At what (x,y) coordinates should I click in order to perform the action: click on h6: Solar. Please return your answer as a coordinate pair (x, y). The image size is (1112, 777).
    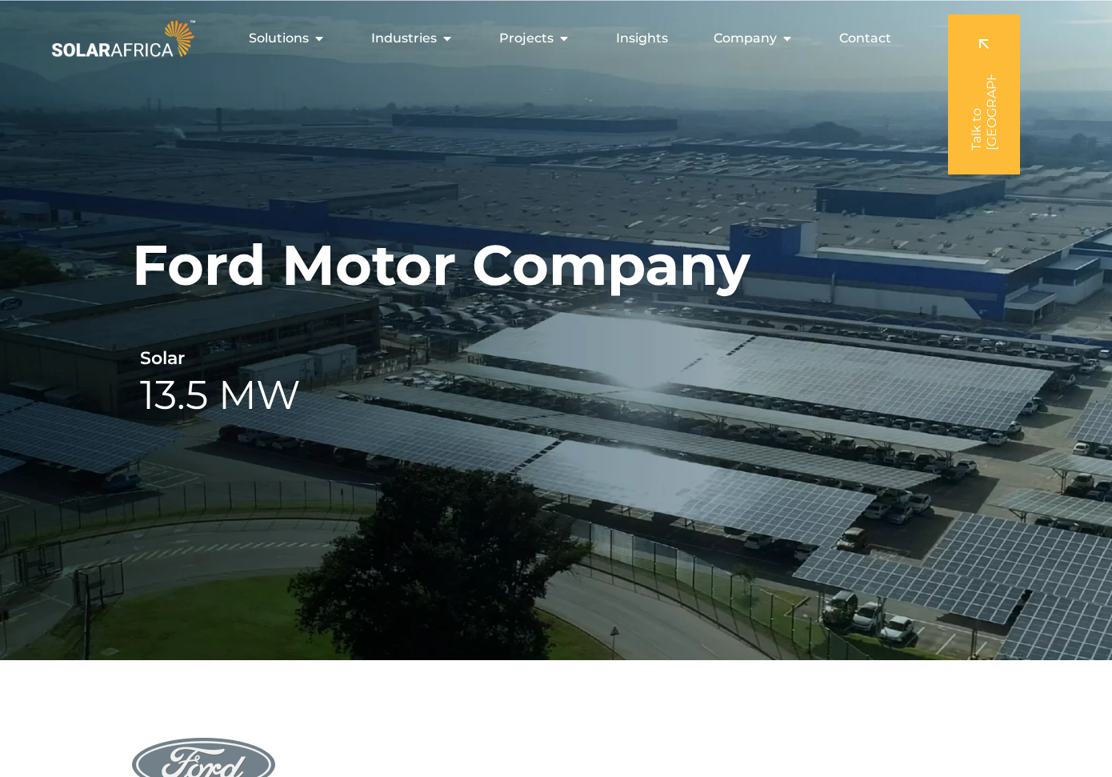
    Looking at the image, I should click on (162, 358).